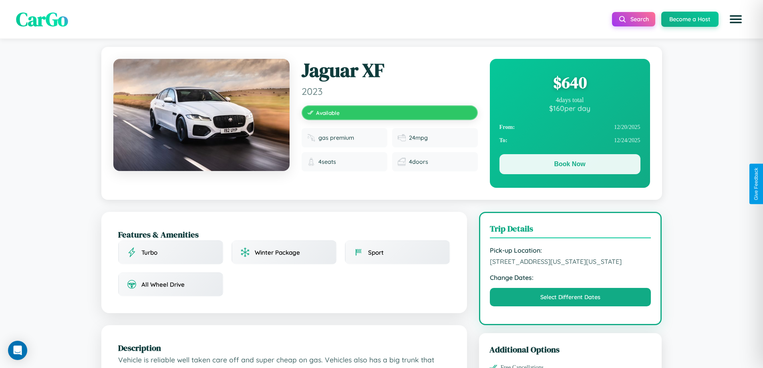 The width and height of the screenshot is (763, 368). What do you see at coordinates (736, 19) in the screenshot?
I see `button: Open menu` at bounding box center [736, 19].